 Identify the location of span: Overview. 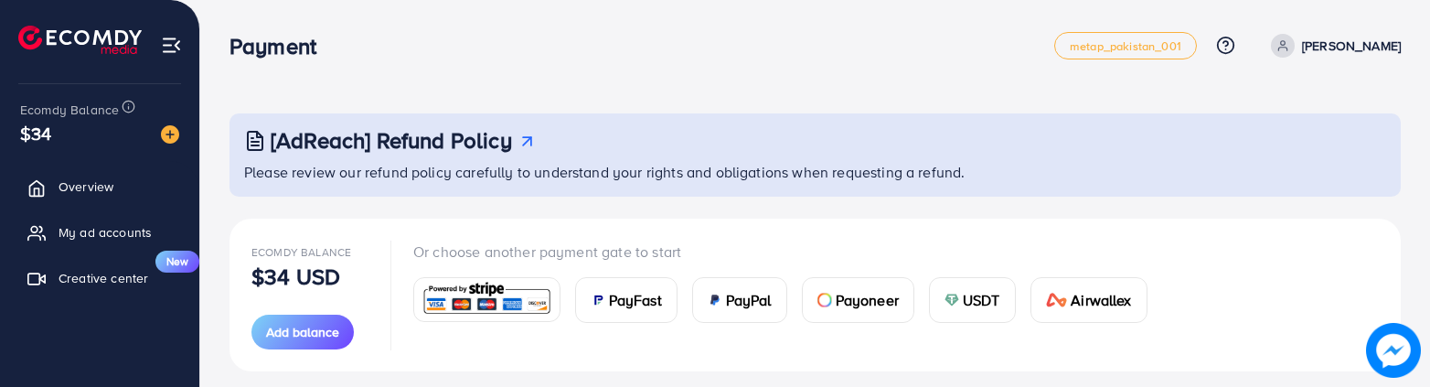
(86, 186).